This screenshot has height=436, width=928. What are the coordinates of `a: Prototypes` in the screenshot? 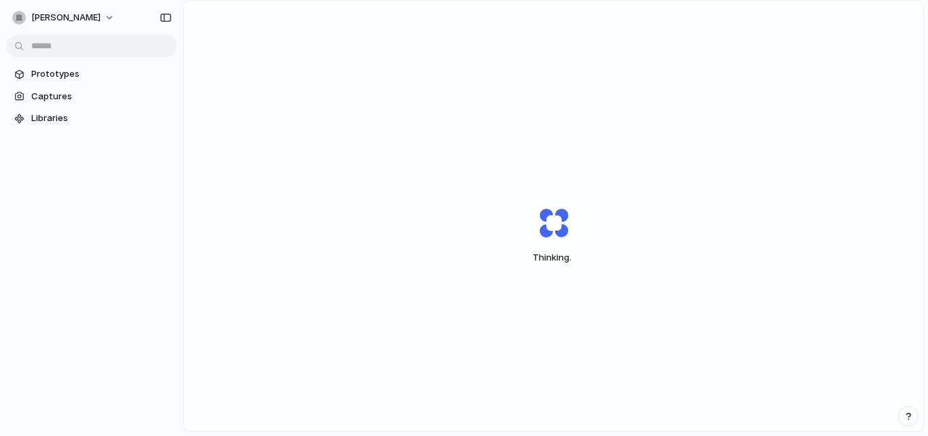 It's located at (92, 74).